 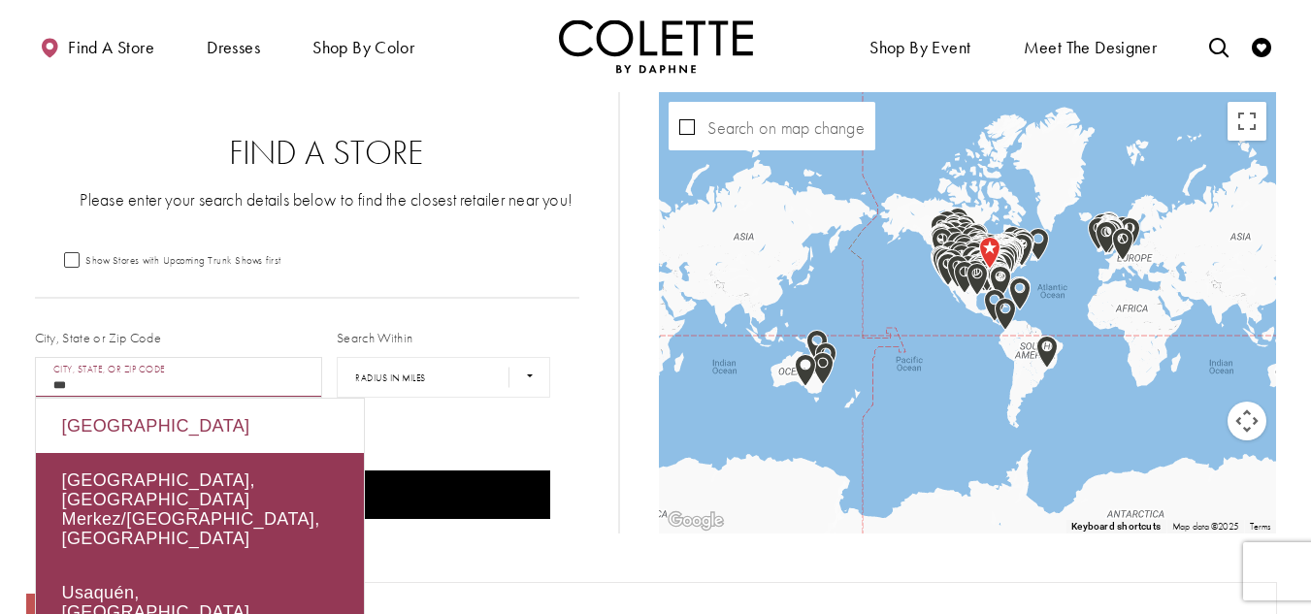 I want to click on span: Meet the designer, so click(x=1091, y=48).